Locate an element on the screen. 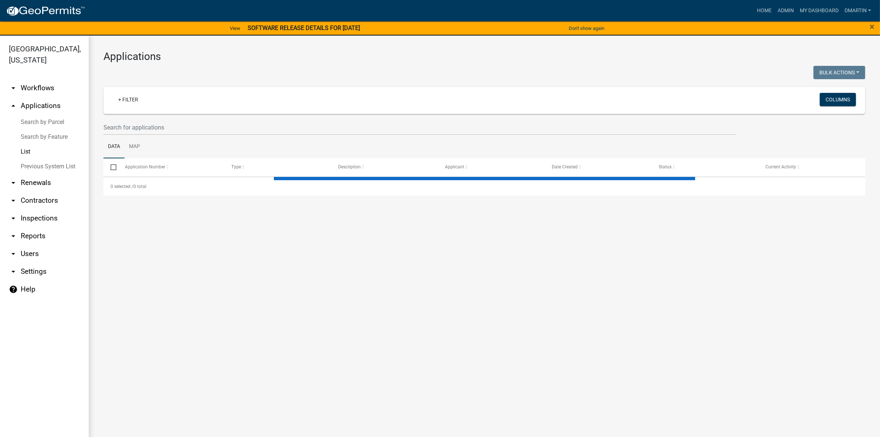 This screenshot has height=437, width=880. datatable-header-cell: Select is located at coordinates (111, 167).